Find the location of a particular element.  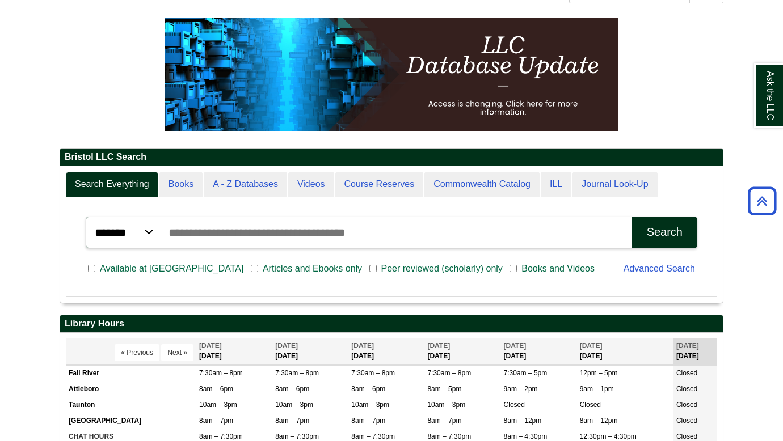

td: Fall River is located at coordinates (131, 373).